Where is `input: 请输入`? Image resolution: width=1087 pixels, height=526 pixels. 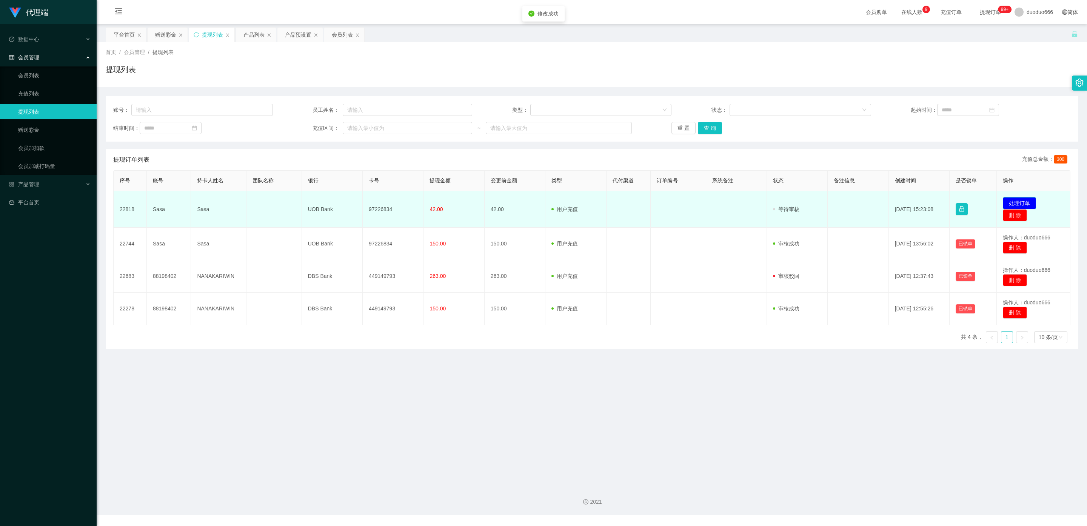 input: 请输入 is located at coordinates (407, 110).